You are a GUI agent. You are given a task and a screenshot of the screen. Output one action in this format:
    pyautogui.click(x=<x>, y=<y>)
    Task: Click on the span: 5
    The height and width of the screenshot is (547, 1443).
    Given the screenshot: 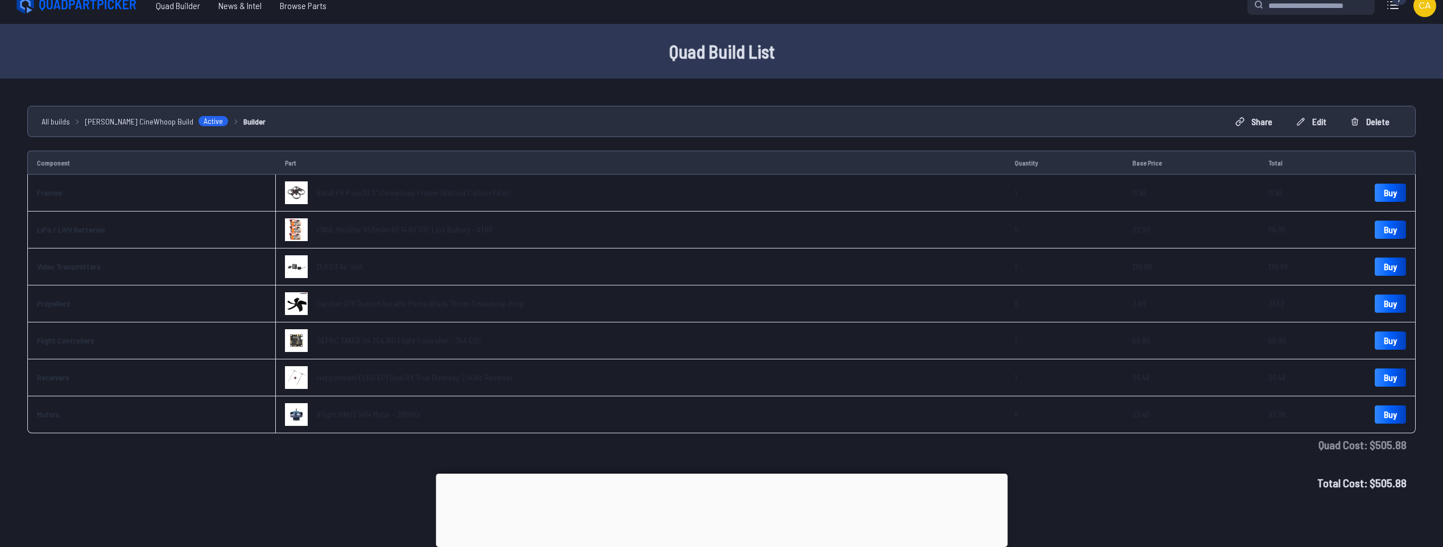 What is the action you would take?
    pyautogui.click(x=1017, y=229)
    